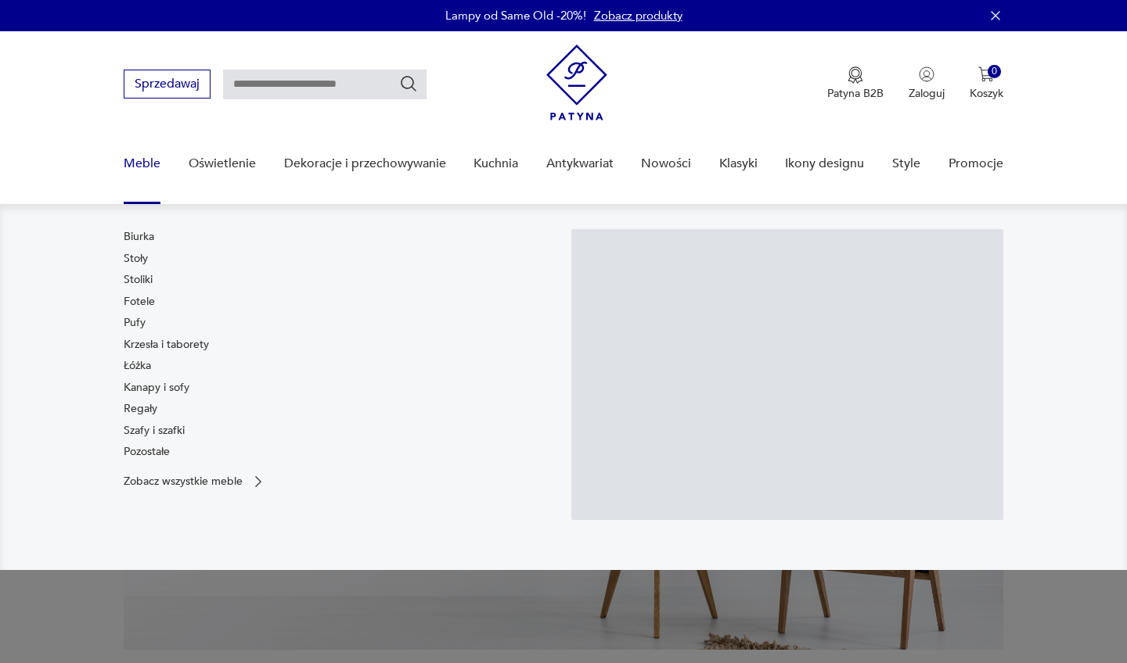 The image size is (1127, 663). I want to click on a: Dekoracje i przechowywanie, so click(365, 164).